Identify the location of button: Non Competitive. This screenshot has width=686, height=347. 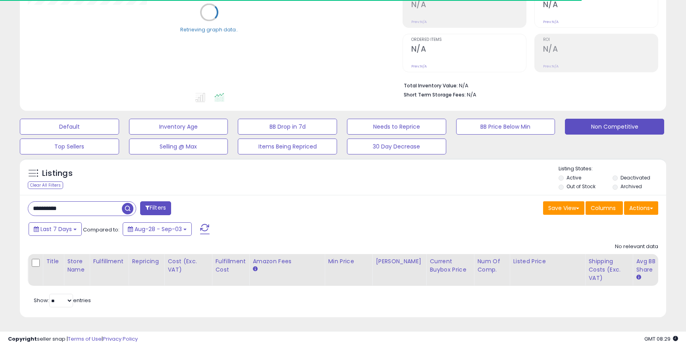
(614, 127).